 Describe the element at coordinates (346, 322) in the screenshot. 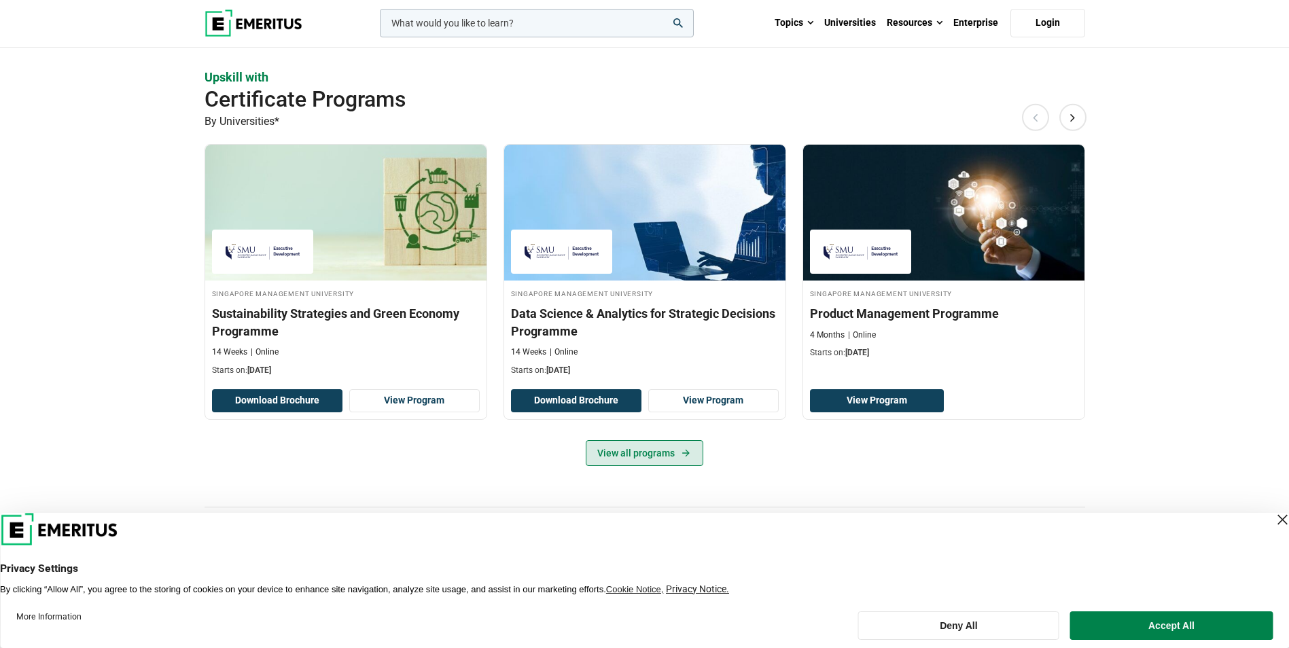

I see `h3: Sustainability Strategies and Green Economy Programme` at that location.